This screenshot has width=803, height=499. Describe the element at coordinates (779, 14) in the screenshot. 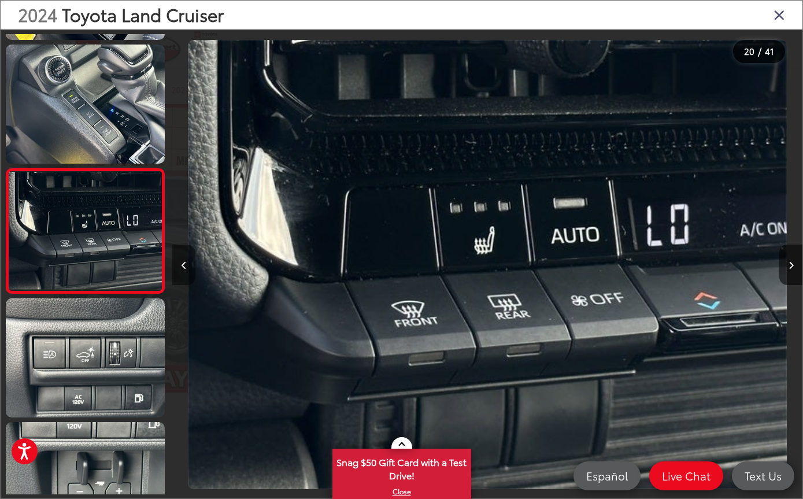

I see `i: Close gallery` at that location.